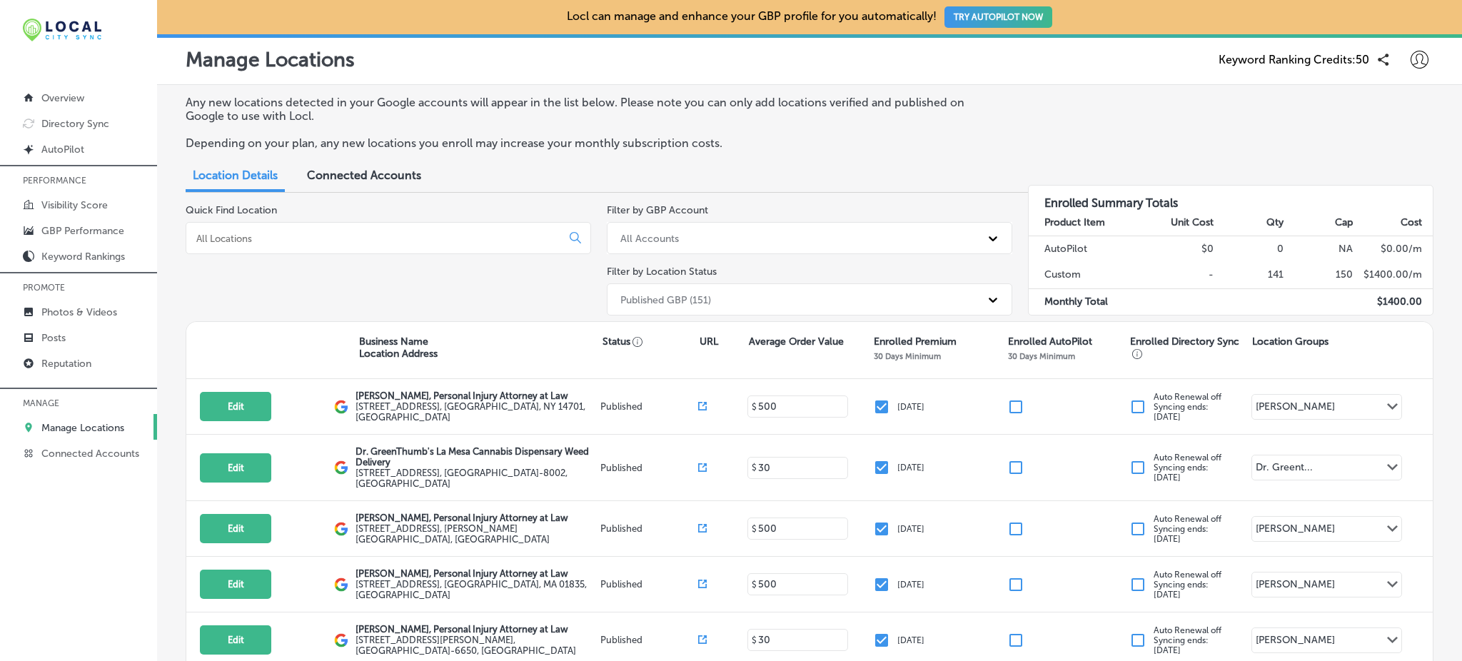 This screenshot has width=1462, height=661. I want to click on button: TRY AUTOPILOT NOW, so click(998, 17).